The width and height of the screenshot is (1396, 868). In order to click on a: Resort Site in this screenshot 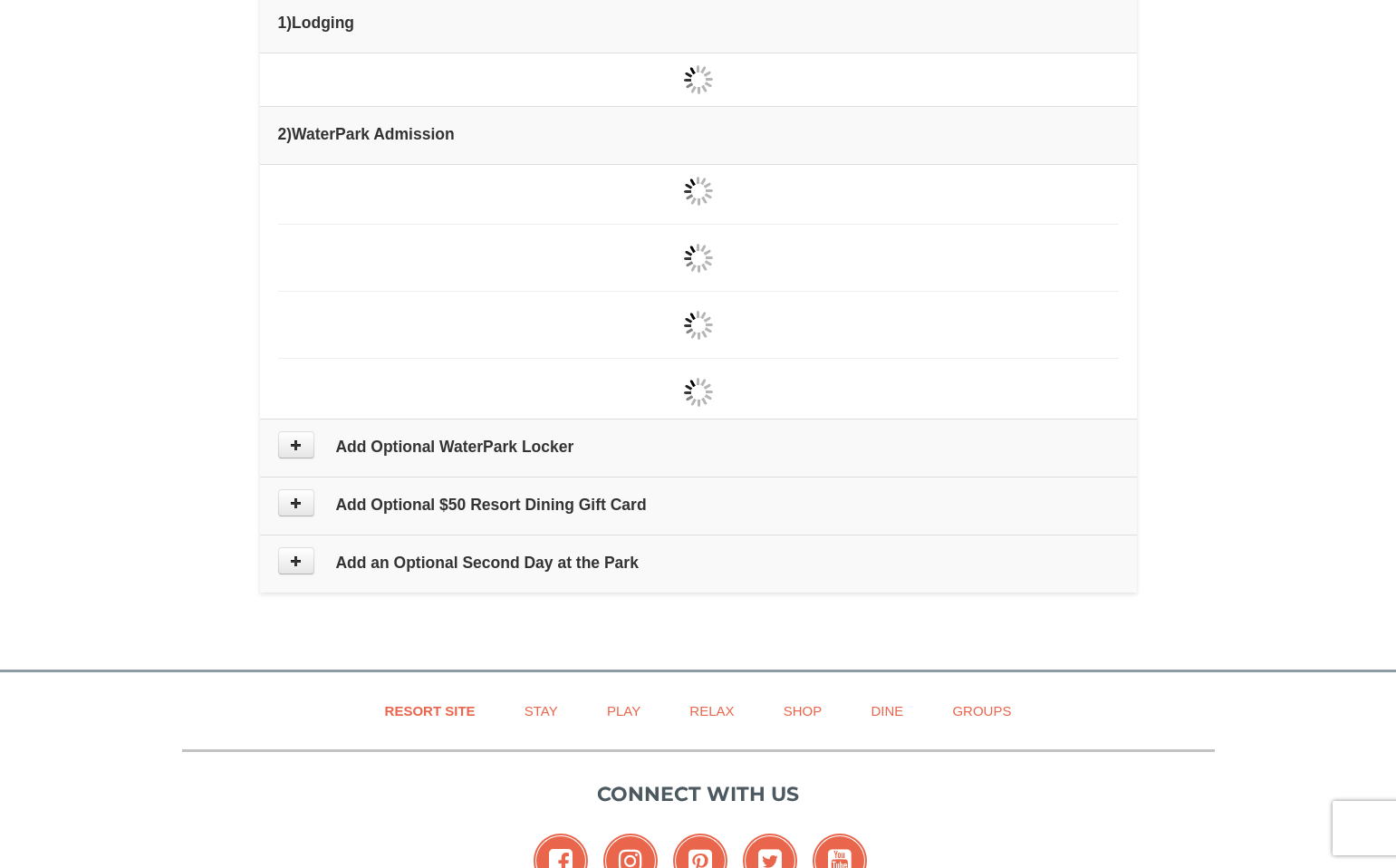, I will do `click(430, 710)`.